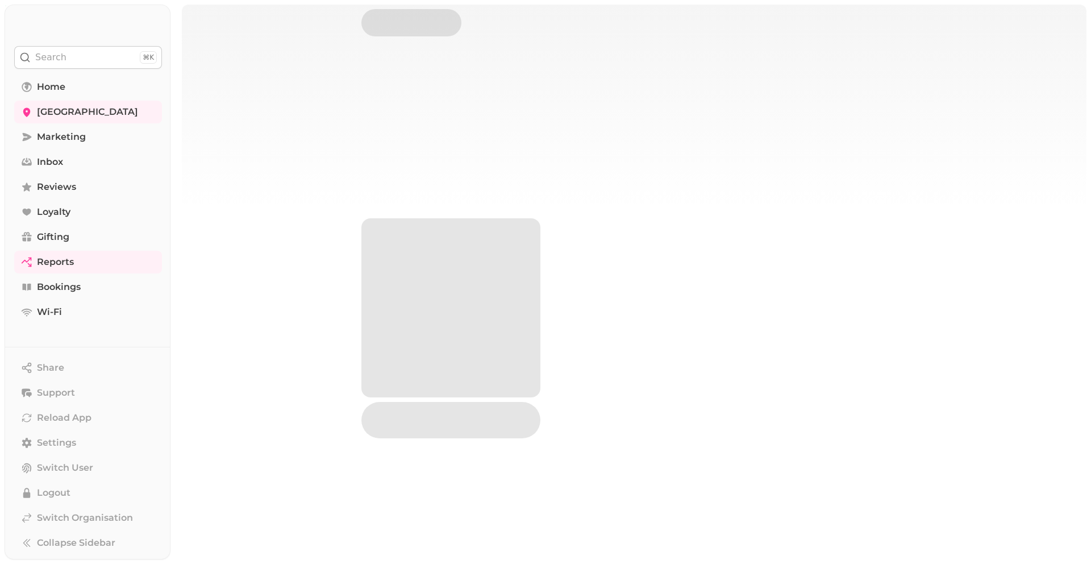  Describe the element at coordinates (88, 443) in the screenshot. I see `a: Settings` at that location.